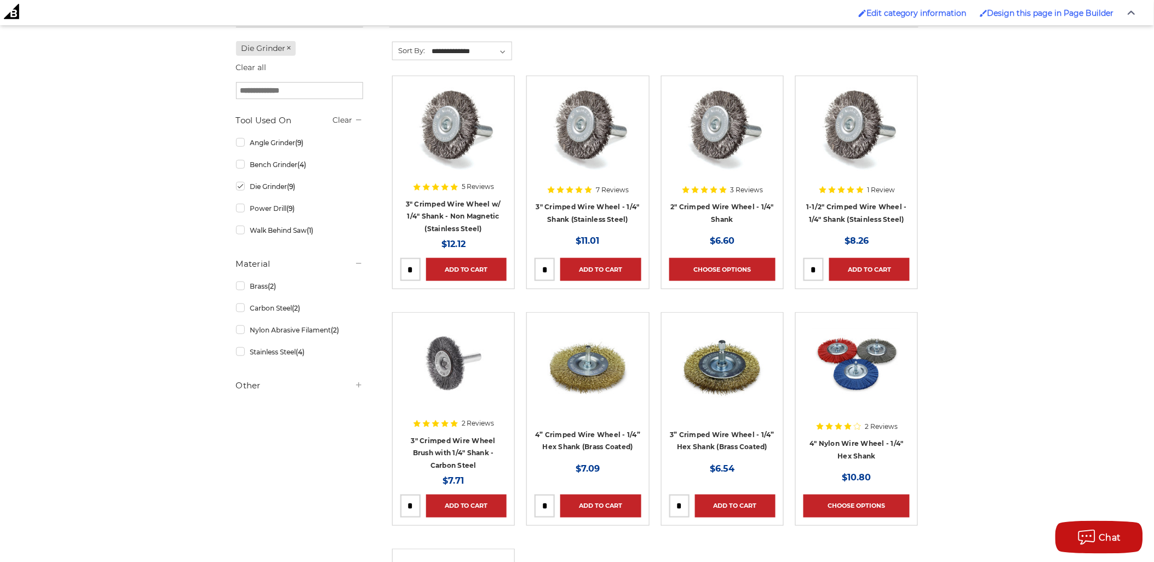 The height and width of the screenshot is (562, 1154). Describe the element at coordinates (453, 453) in the screenshot. I see `a: 3" Crimped Wire Wheel Brush with 1/4" Shank - Carbon Steel` at that location.